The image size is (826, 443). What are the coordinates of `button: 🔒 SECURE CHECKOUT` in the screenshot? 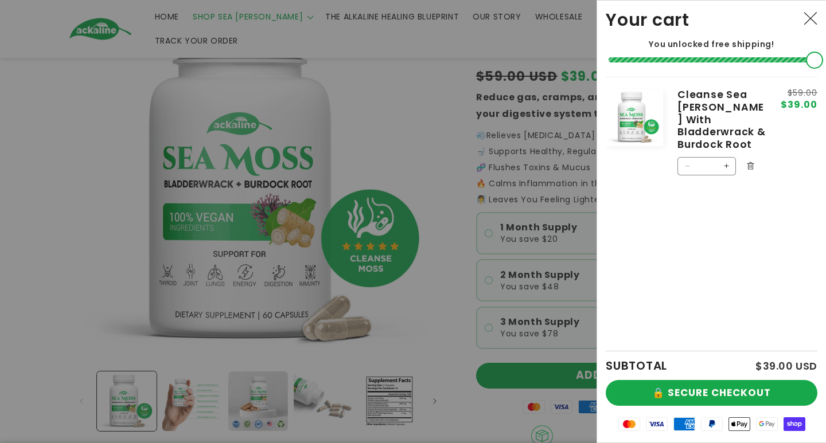 It's located at (711, 393).